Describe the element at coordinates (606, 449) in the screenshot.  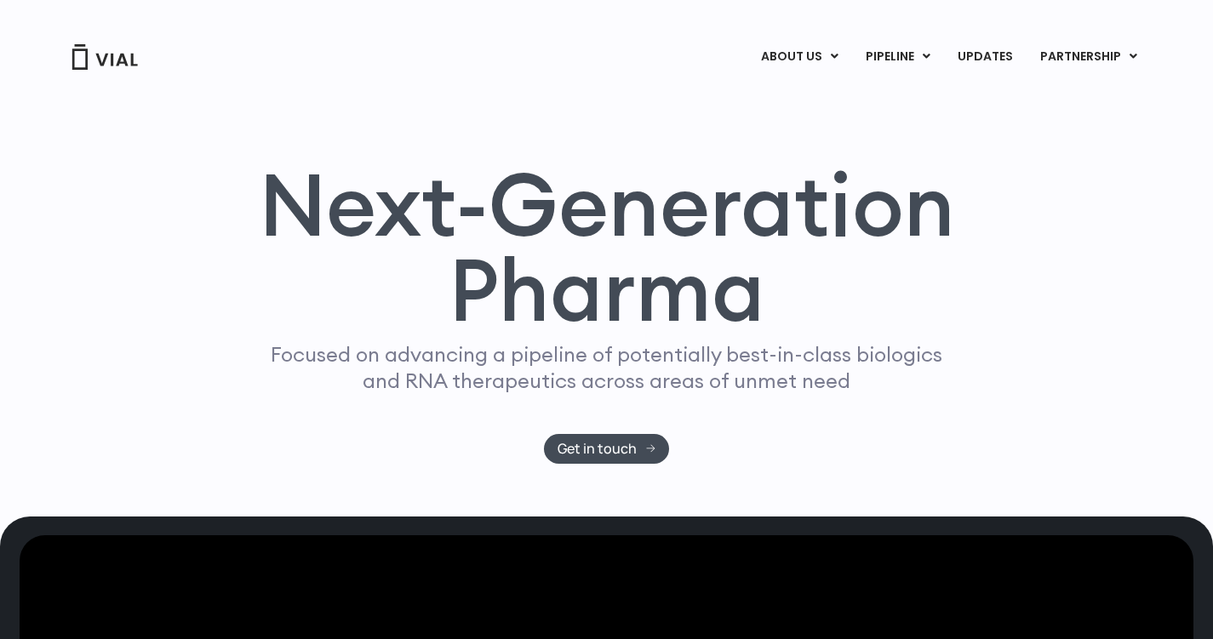
I see `a: Get in touch` at that location.